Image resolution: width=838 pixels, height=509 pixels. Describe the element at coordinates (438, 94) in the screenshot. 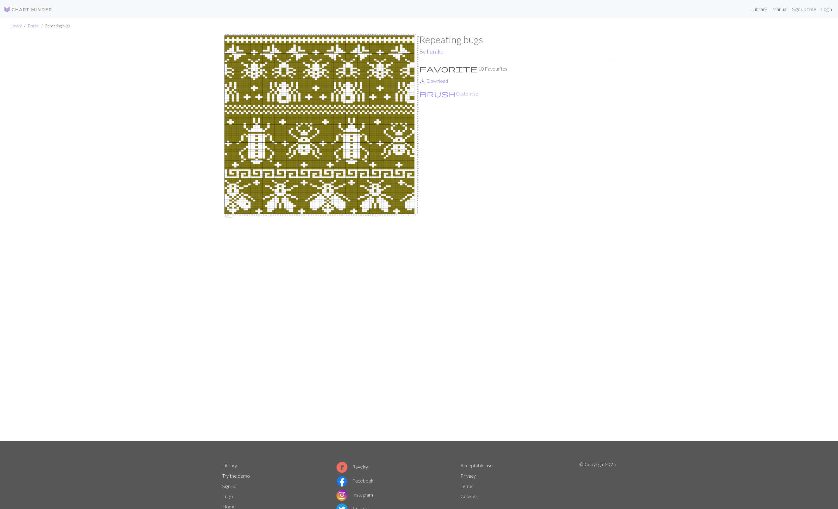

I see `span: brush` at that location.